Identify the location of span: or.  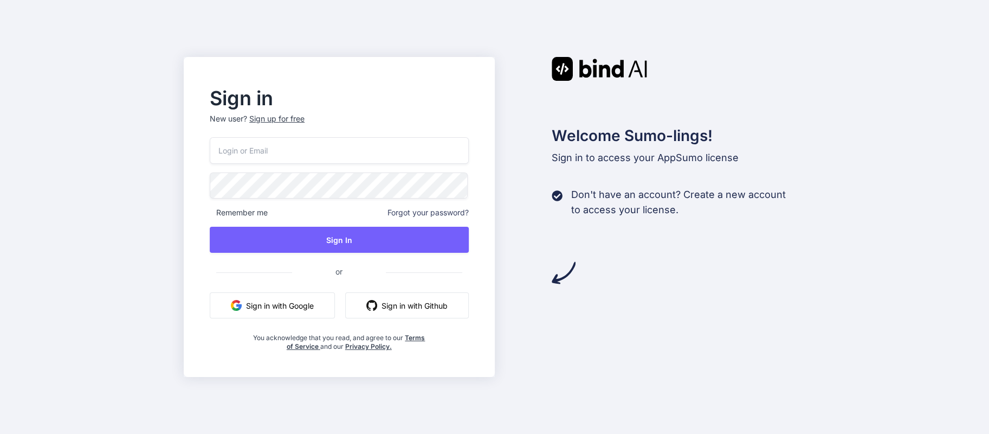
(339, 271).